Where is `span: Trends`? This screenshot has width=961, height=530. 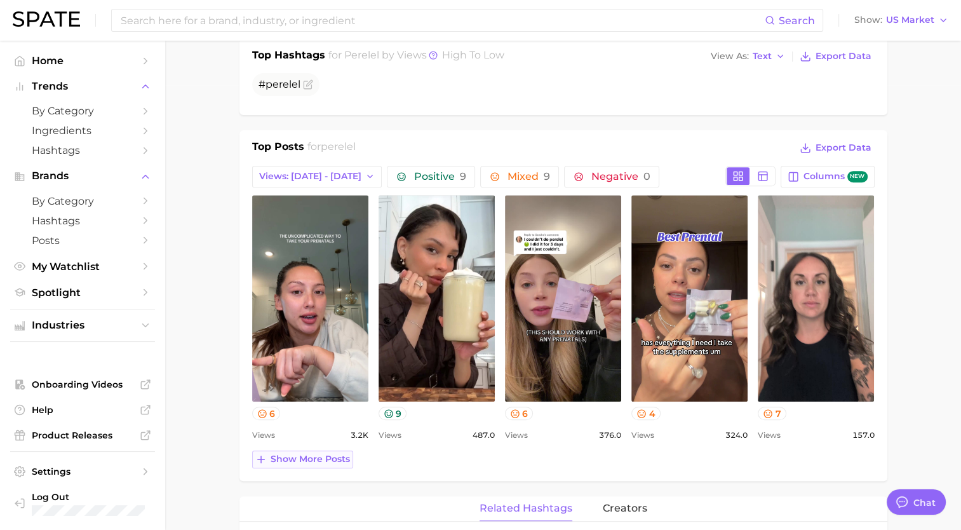
span: Trends is located at coordinates (83, 86).